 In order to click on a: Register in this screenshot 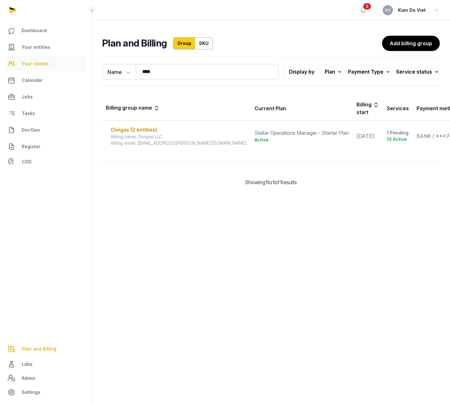, I will do `click(46, 147)`.